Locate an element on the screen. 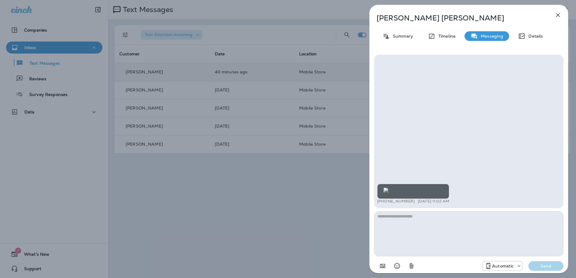 This screenshot has height=278, width=576. p: Automatic is located at coordinates (503, 266).